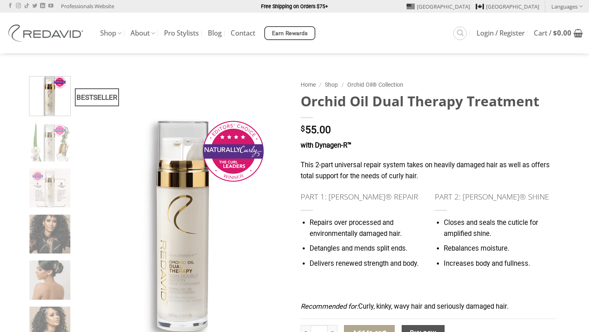  What do you see at coordinates (428, 101) in the screenshot?
I see `h1: Orchid Oil Dual Therapy Treatment` at bounding box center [428, 101].